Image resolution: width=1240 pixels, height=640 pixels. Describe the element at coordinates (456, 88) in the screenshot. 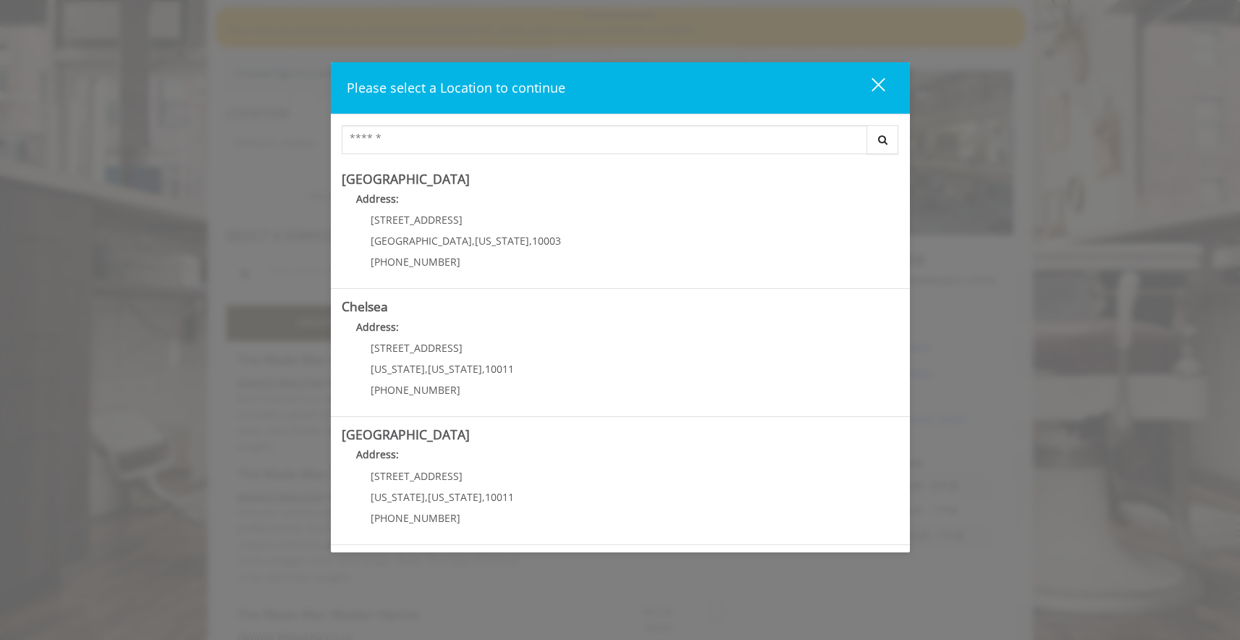

I see `span: Please select a Location to continue` at that location.